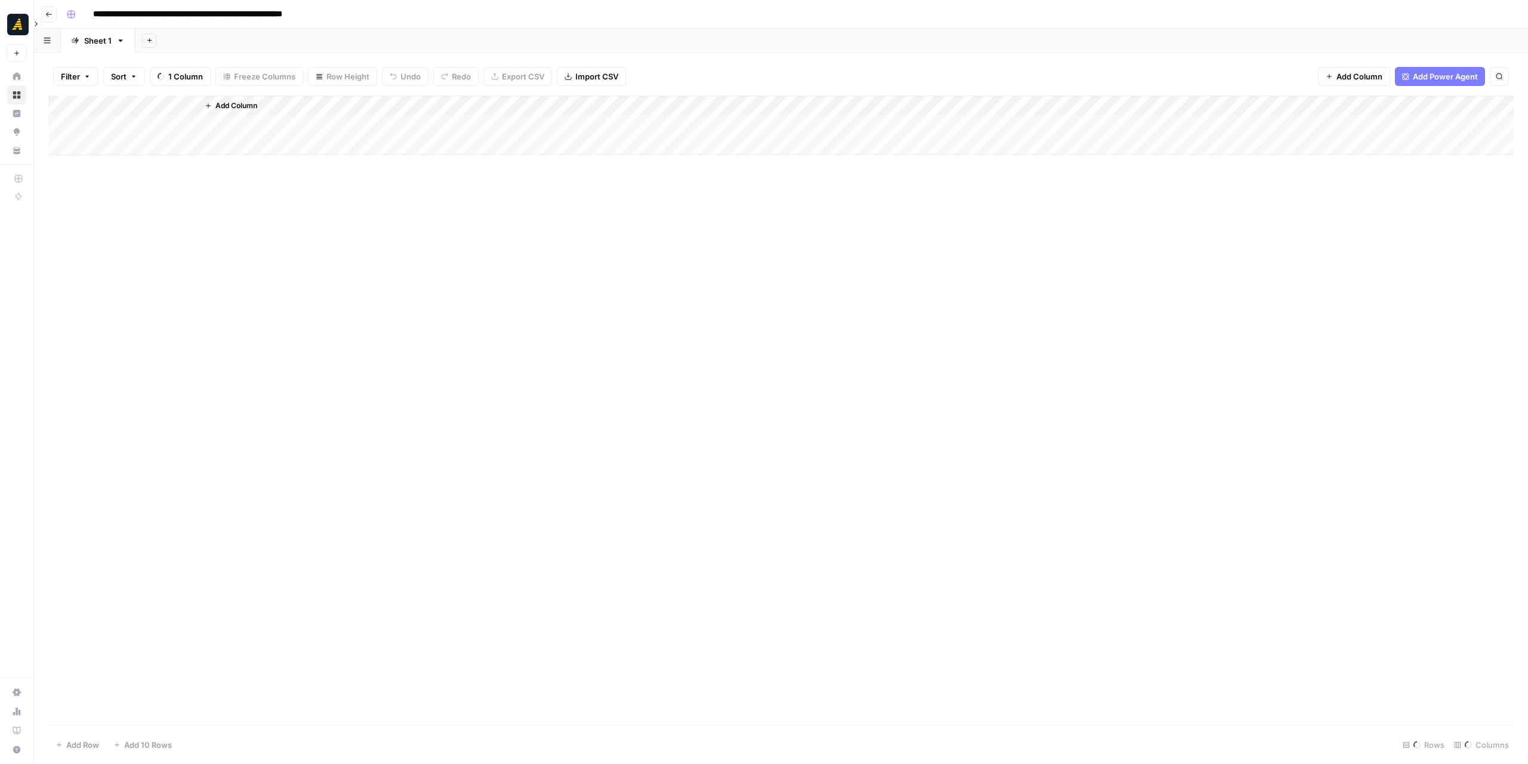 This screenshot has width=1528, height=764. Describe the element at coordinates (518, 76) in the screenshot. I see `button: Export CSV` at that location.